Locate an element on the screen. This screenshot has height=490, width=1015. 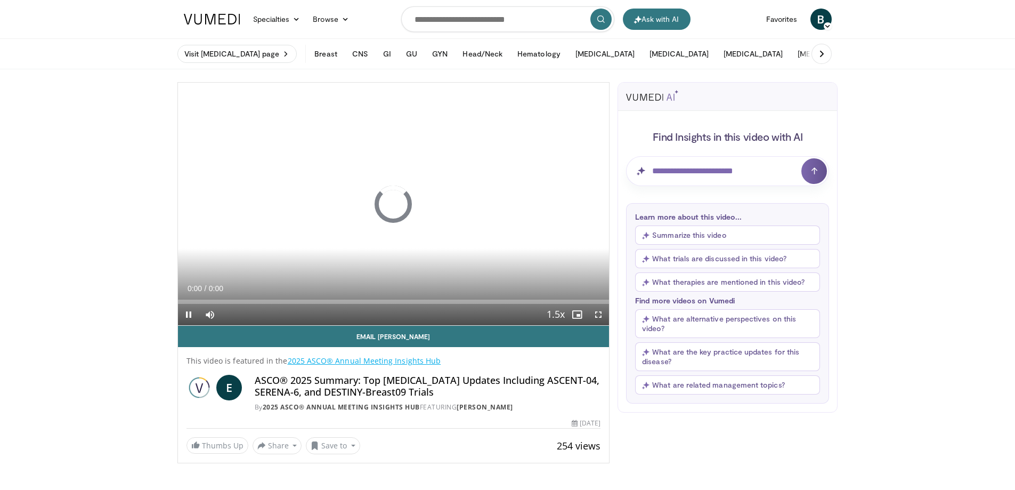
a: Browse is located at coordinates (331, 19).